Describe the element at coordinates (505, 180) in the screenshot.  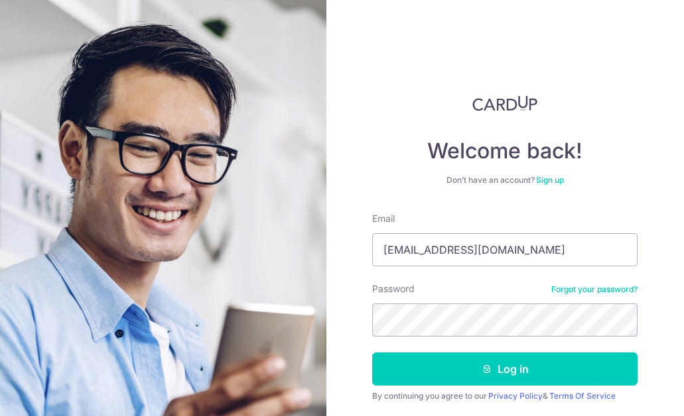
I see `div: Don’t have an account?` at that location.